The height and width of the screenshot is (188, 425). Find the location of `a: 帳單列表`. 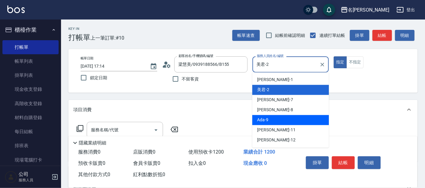

a: 帳單列表 is located at coordinates (31, 61).